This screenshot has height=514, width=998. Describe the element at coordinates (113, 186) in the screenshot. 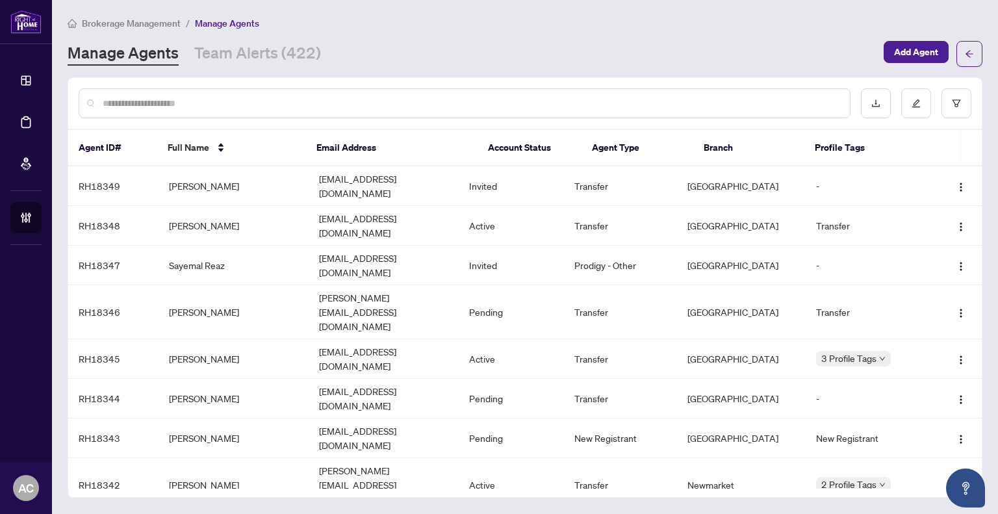

I see `td: RH18349` at that location.